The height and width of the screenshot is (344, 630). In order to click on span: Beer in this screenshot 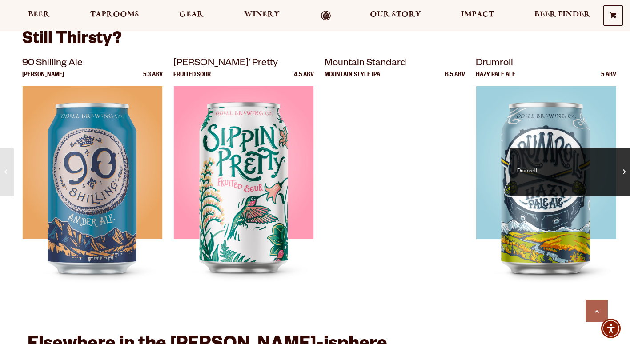, I will do `click(39, 15)`.